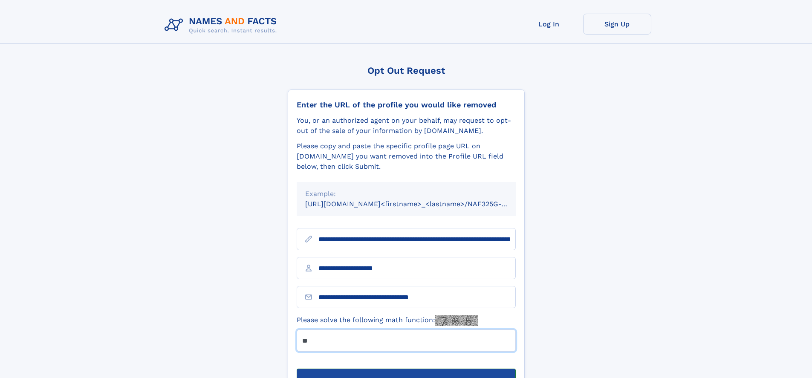 This screenshot has height=378, width=812. Describe the element at coordinates (406, 70) in the screenshot. I see `div: Opt Out Request` at that location.